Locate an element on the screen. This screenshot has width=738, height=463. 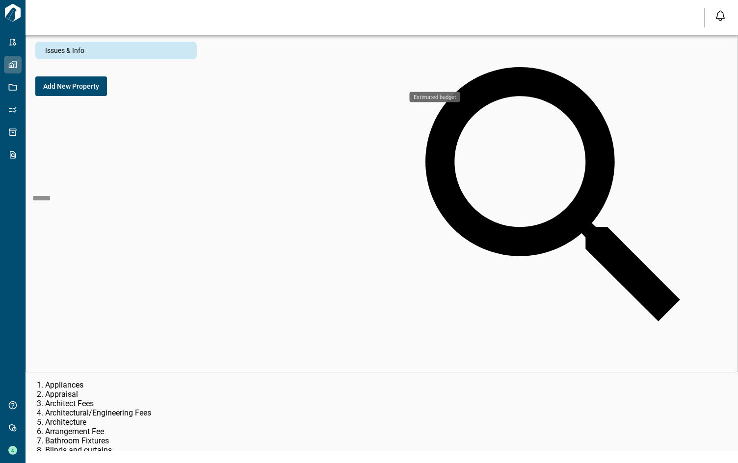
div: Photos is located at coordinates (116, 33).